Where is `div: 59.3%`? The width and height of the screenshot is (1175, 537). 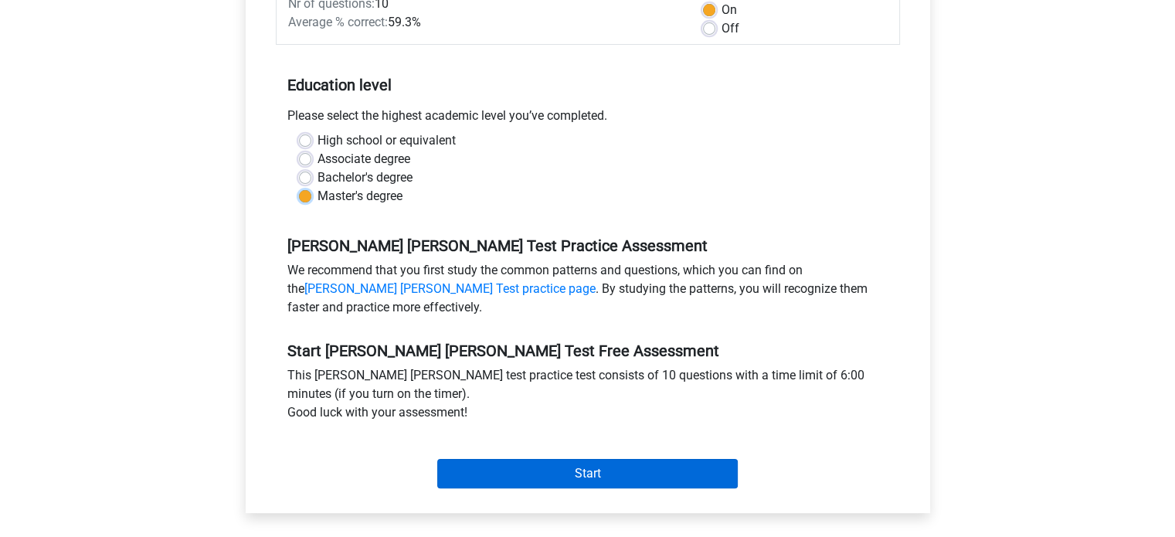 div: 59.3% is located at coordinates (484, 22).